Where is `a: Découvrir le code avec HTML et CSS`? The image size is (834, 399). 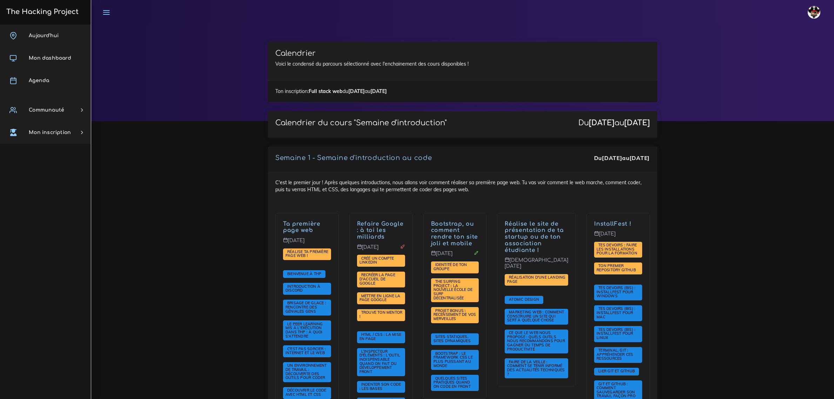 a: Découvrir le code avec HTML et CSS is located at coordinates (306, 393).